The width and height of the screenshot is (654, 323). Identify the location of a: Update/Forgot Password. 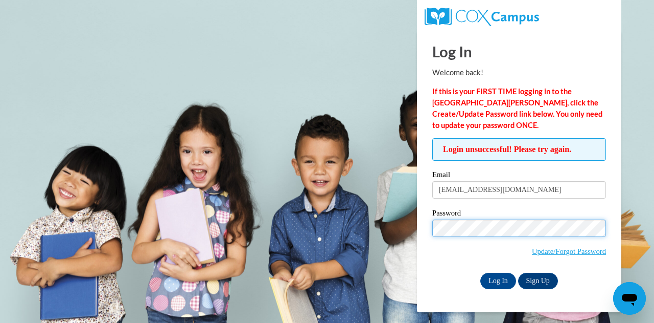
(569, 251).